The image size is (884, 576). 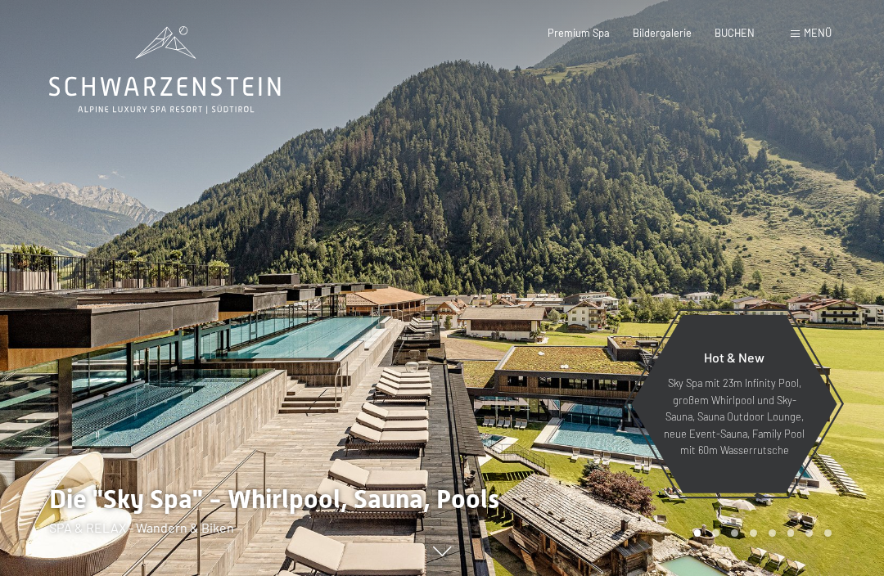 I want to click on div: Carousel Page 8, so click(x=828, y=533).